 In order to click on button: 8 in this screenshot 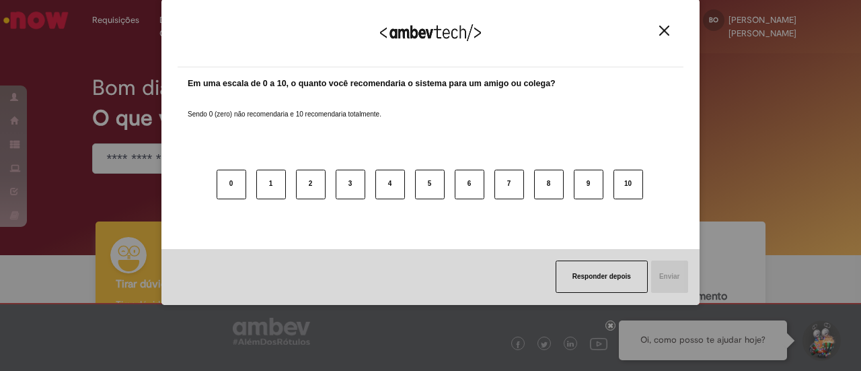, I will do `click(549, 184)`.